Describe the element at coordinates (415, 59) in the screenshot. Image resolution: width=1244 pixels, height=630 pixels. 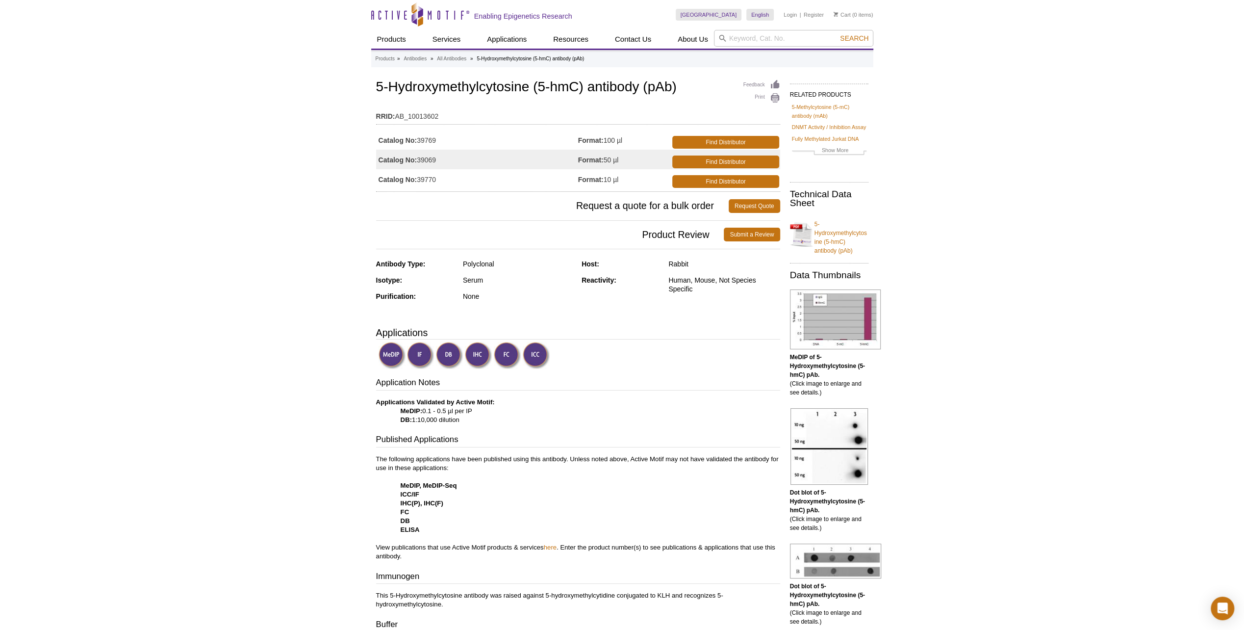
I see `a: Antibodies` at that location.